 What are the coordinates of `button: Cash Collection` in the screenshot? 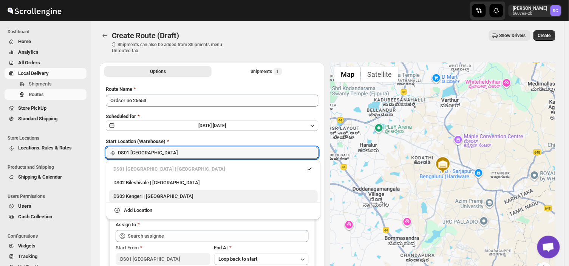 It's located at (45, 216).